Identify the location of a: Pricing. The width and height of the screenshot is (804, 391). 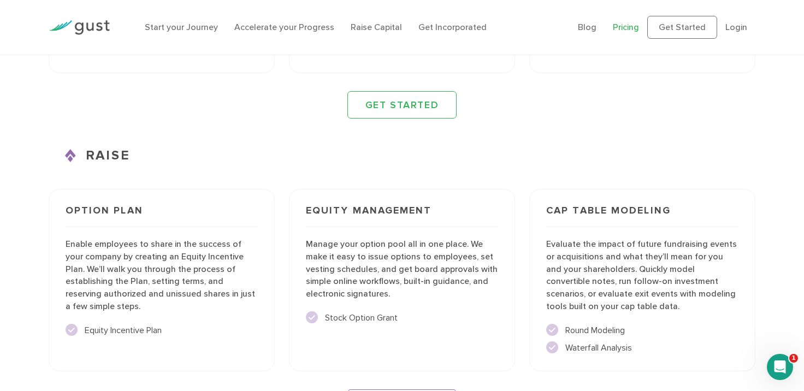
(626, 27).